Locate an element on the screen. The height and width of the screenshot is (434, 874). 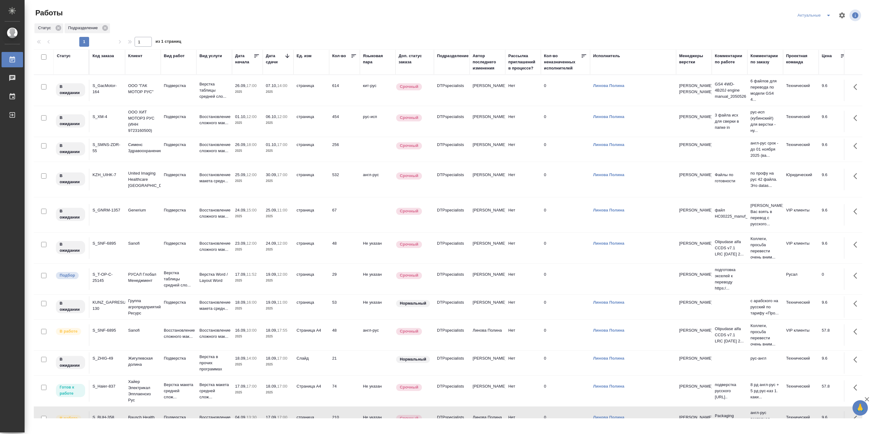
div: Дата начала is located at coordinates (244, 59).